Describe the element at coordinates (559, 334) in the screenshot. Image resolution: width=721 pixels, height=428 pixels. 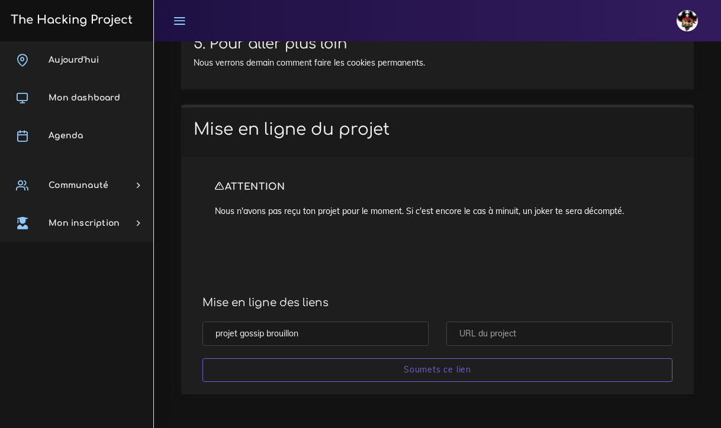
I see `input: URL du project` at that location.